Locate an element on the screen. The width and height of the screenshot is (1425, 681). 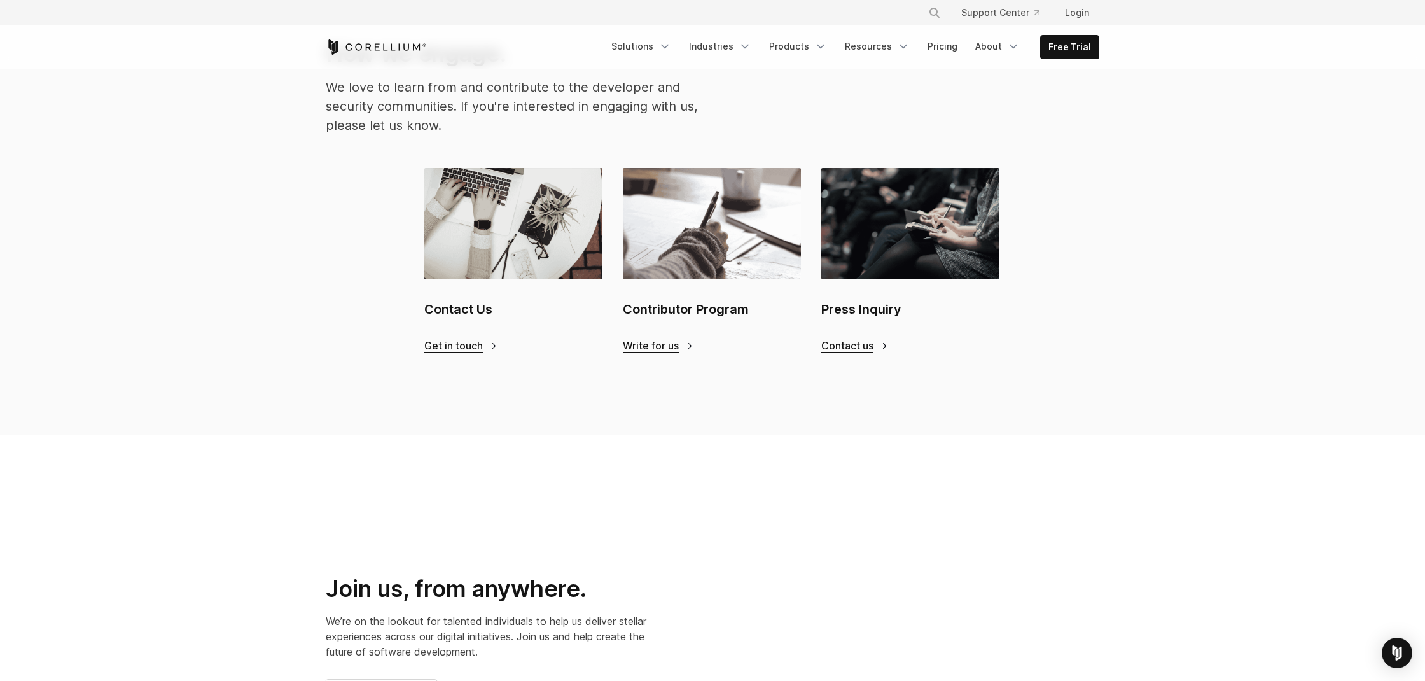
a: Press Inquiry Press Inquiry Contact us is located at coordinates (910, 260).